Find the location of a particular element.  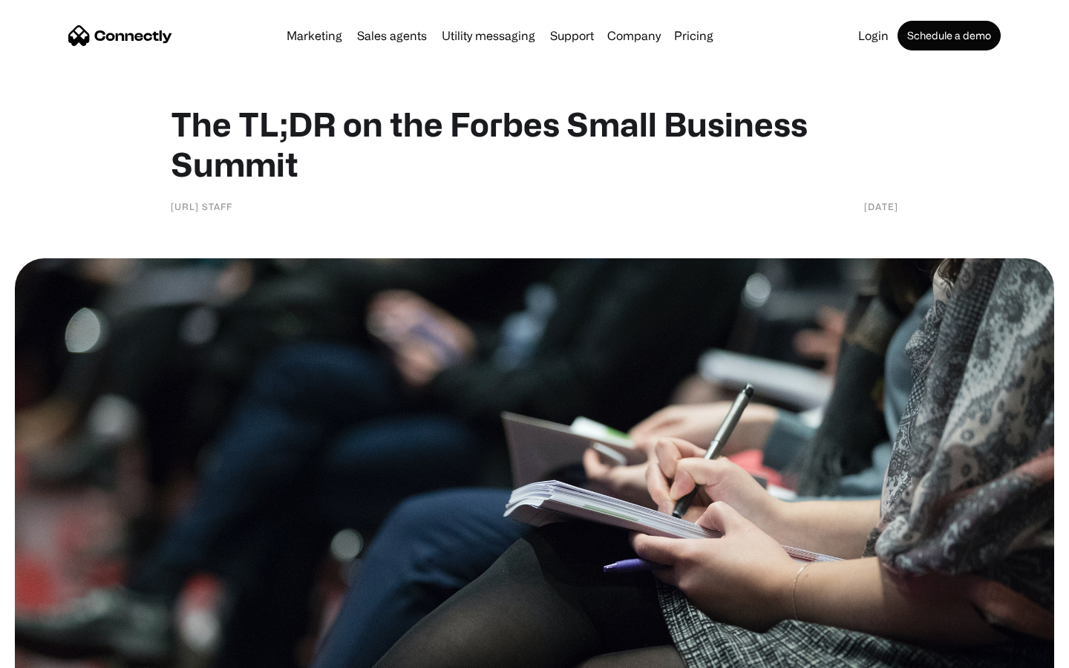

div: Company is located at coordinates (634, 36).